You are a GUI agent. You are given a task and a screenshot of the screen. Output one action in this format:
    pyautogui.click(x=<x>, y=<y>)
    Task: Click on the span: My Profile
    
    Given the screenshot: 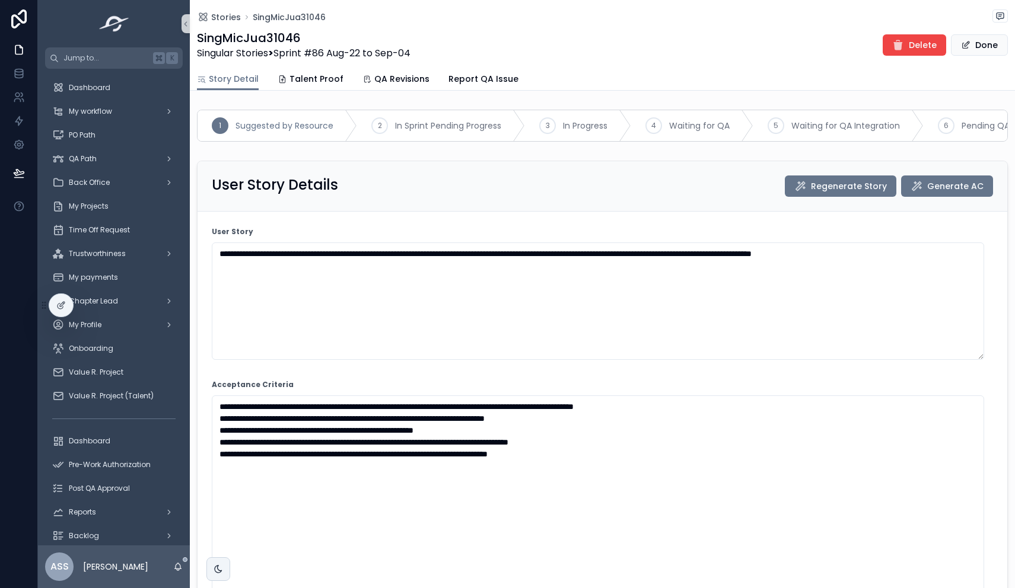 What is the action you would take?
    pyautogui.click(x=85, y=325)
    